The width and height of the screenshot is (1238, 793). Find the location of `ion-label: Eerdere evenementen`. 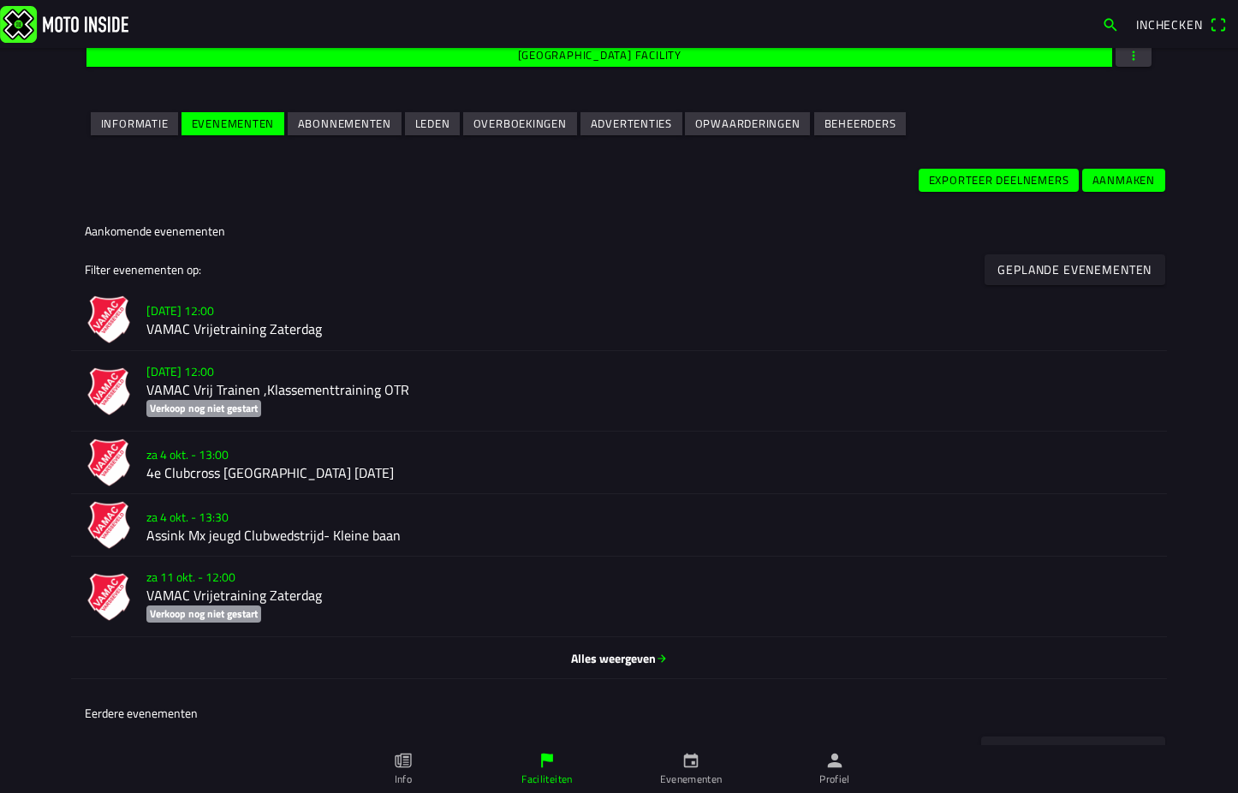

ion-label: Eerdere evenementen is located at coordinates (141, 712).